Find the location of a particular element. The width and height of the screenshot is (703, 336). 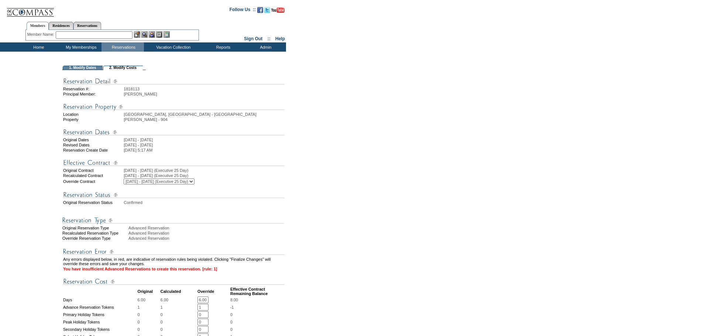

td: Location is located at coordinates (93, 114).